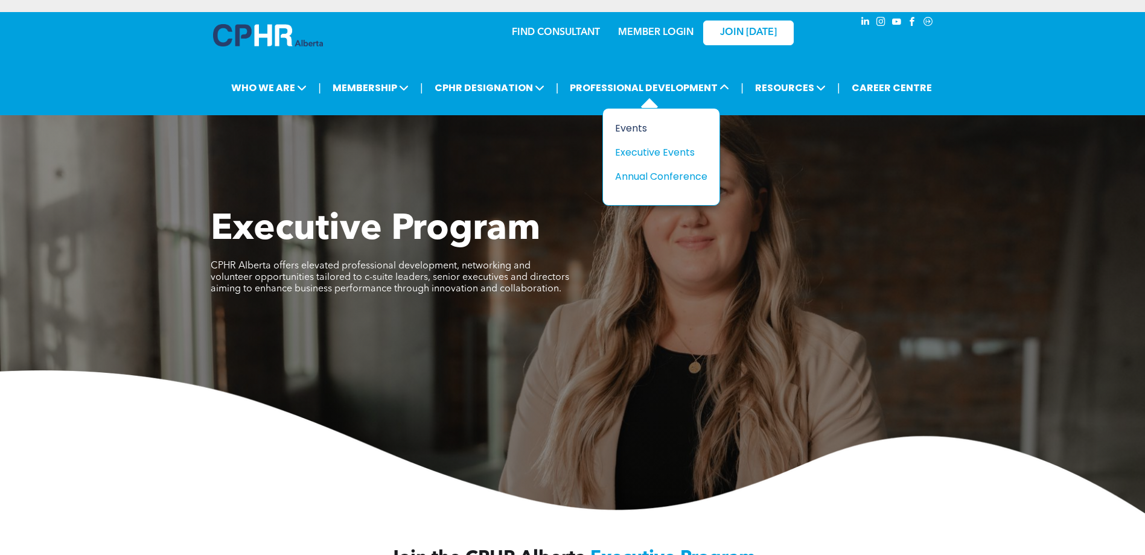 Image resolution: width=1145 pixels, height=555 pixels. What do you see at coordinates (656, 128) in the screenshot?
I see `div: Events` at bounding box center [656, 128].